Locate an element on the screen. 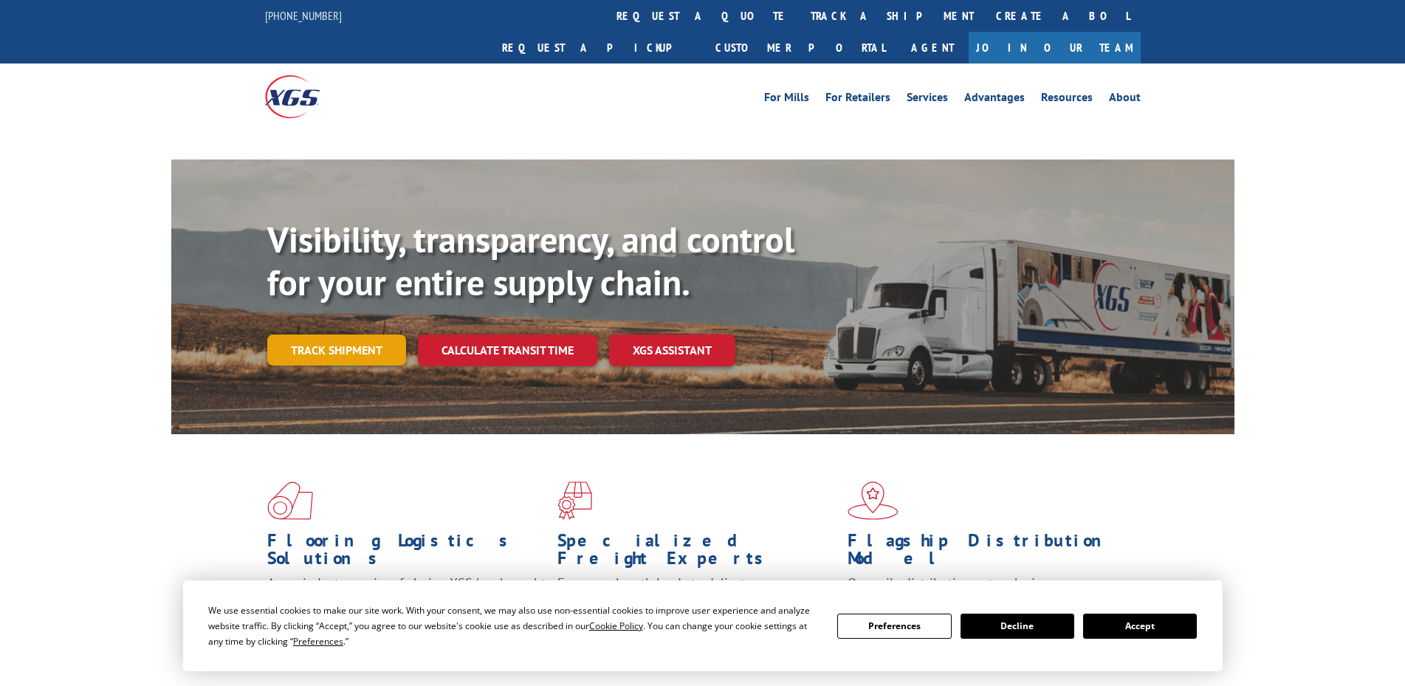  button: Preferences is located at coordinates (894, 626).